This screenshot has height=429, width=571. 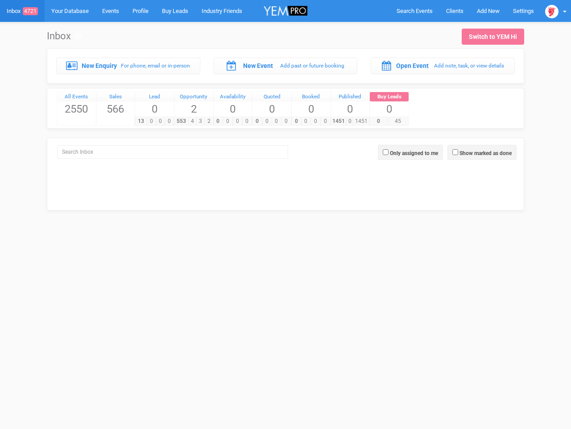 I want to click on a: Switch to YEM Hi, so click(x=493, y=37).